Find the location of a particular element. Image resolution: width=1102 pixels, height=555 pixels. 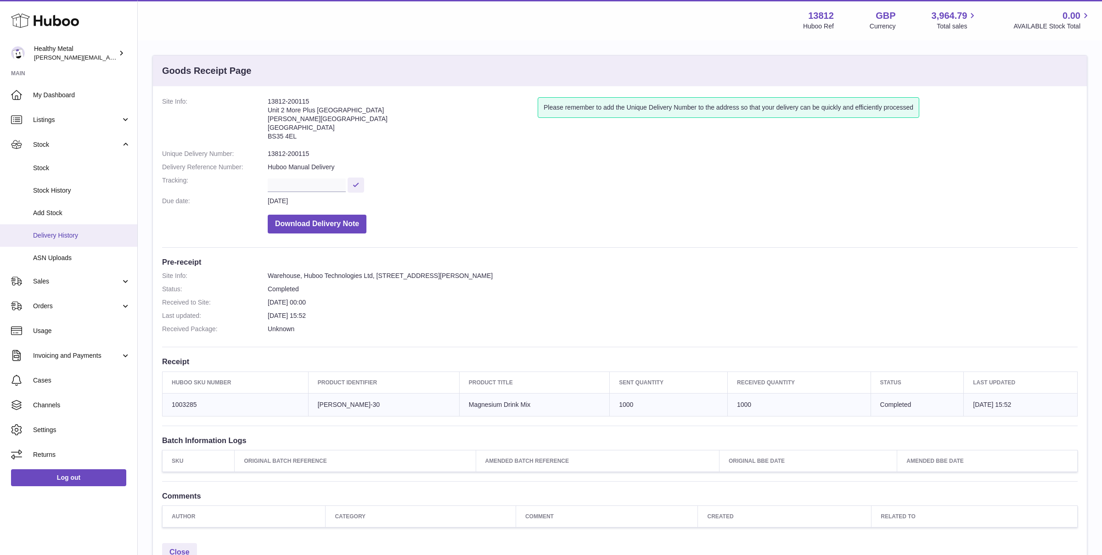

dt: Received to Site: is located at coordinates (215, 303).